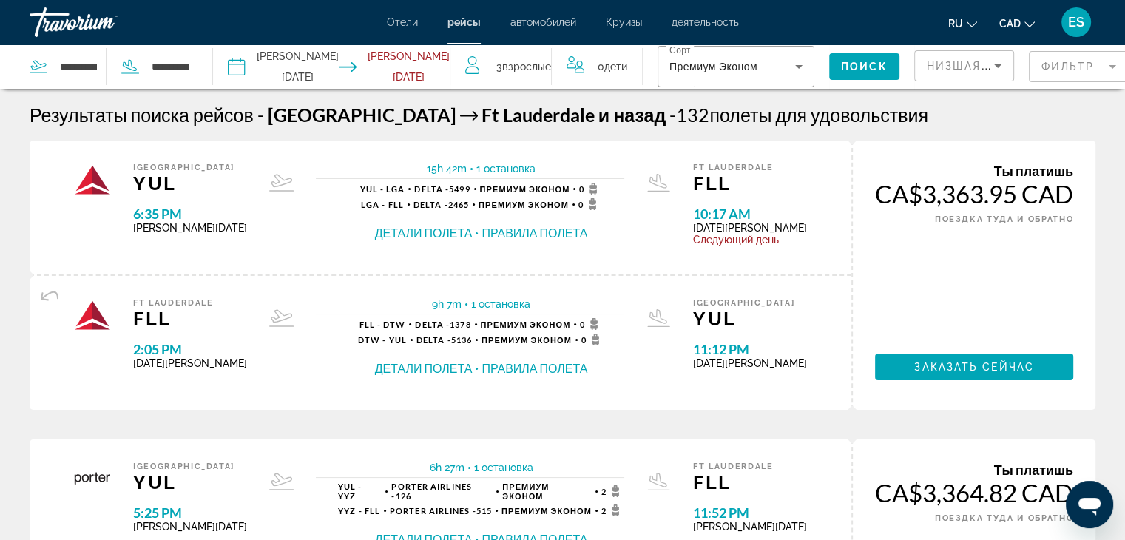  What do you see at coordinates (447, 169) in the screenshot?
I see `span: 15h 42m` at bounding box center [447, 169].